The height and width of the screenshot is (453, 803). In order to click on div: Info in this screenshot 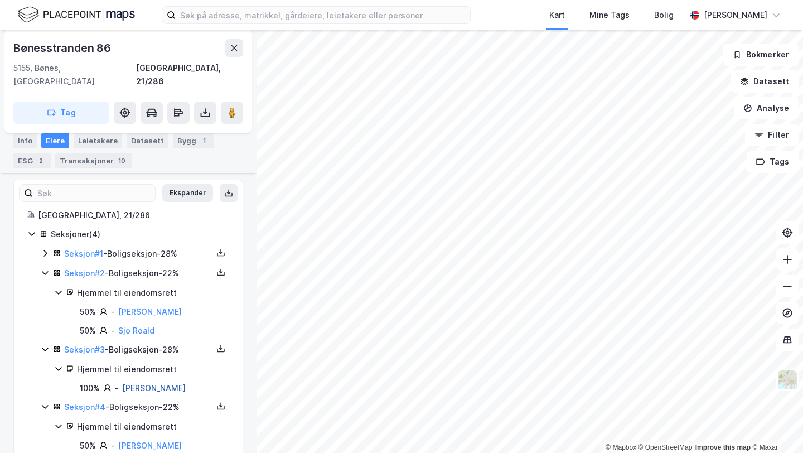, I will do `click(25, 141)`.